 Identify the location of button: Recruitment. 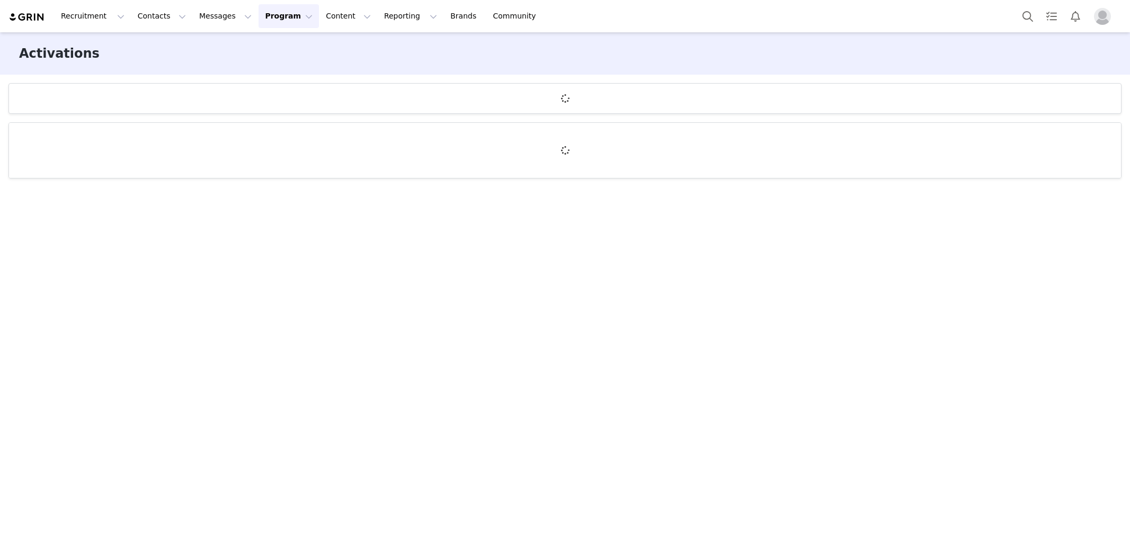
(93, 16).